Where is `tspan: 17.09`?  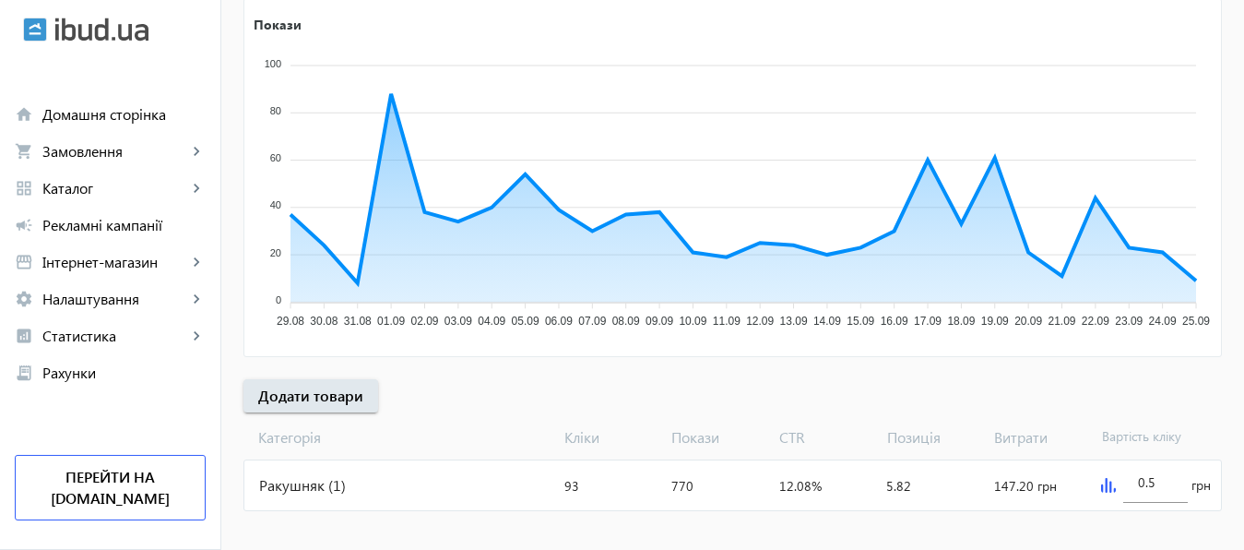 tspan: 17.09 is located at coordinates (928, 321).